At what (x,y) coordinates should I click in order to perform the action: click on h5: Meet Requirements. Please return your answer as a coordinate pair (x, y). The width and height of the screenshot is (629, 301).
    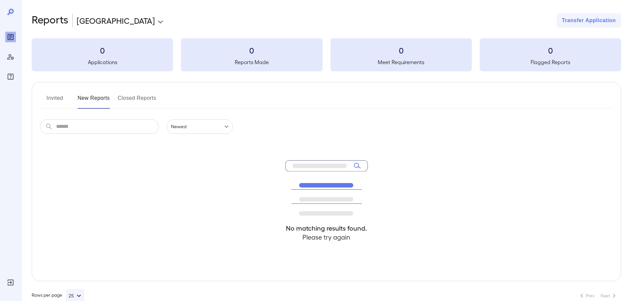
    Looking at the image, I should click on (401, 62).